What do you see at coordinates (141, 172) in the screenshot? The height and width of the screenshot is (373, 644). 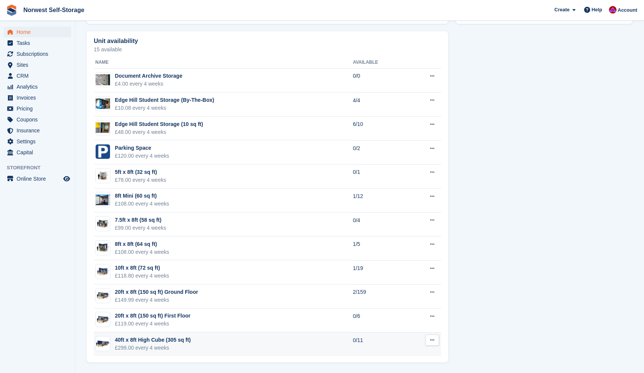 I see `div: 5ft x 8ft (32 sq ft)` at bounding box center [141, 172].